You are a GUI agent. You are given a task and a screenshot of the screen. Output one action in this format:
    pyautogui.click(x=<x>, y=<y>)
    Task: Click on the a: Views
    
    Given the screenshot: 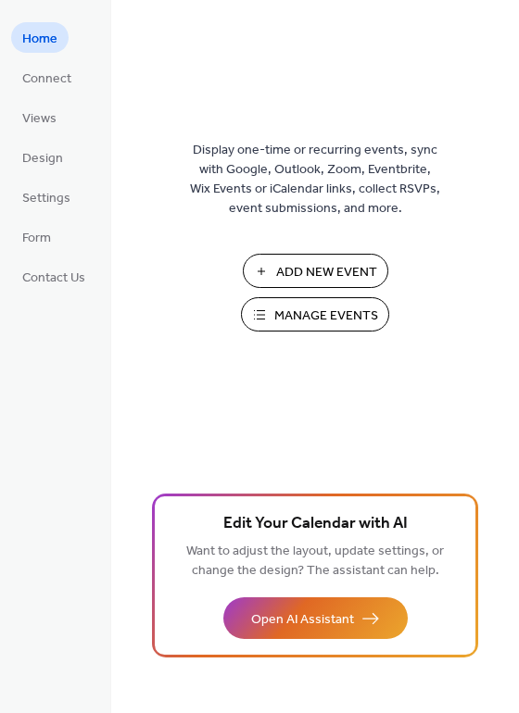 What is the action you would take?
    pyautogui.click(x=39, y=117)
    